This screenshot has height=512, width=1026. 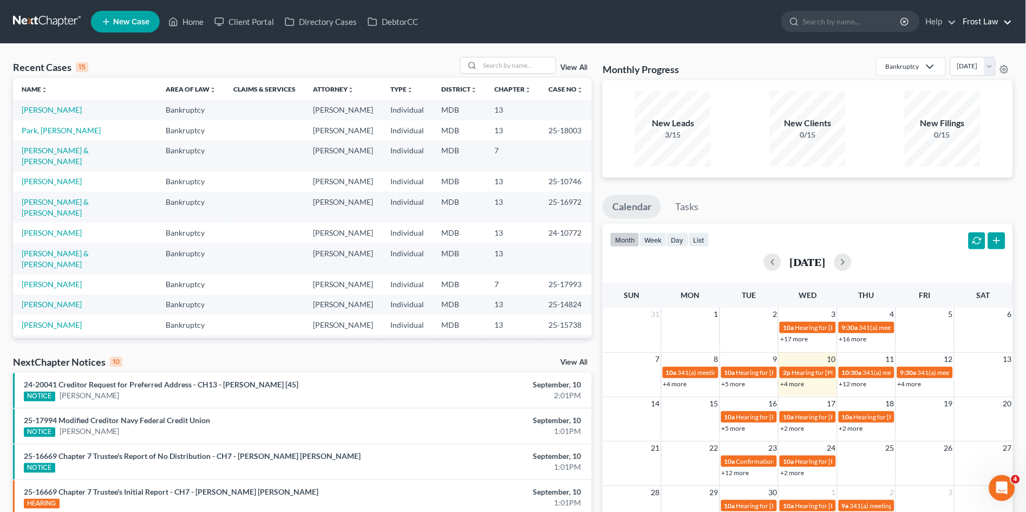 I want to click on div: Recent Cases, so click(x=50, y=67).